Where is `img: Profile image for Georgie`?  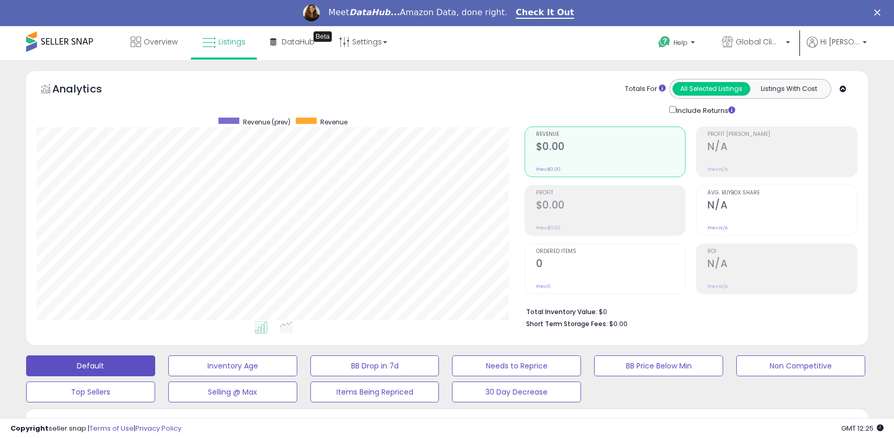 img: Profile image for Georgie is located at coordinates (311, 13).